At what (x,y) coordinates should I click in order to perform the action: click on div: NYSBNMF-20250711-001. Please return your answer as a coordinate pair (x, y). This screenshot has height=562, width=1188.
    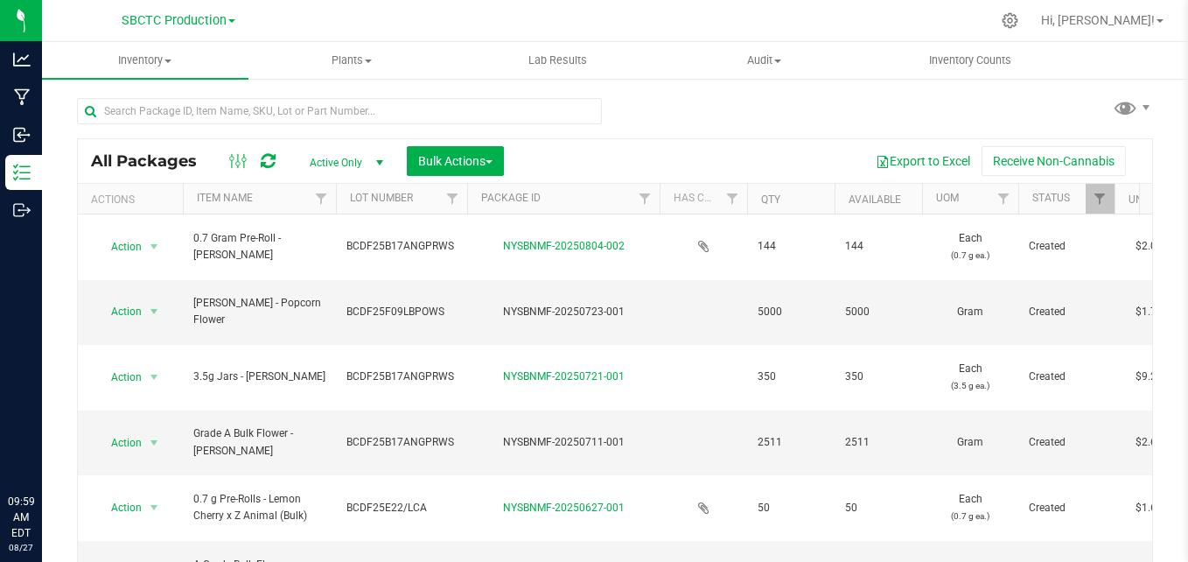
    Looking at the image, I should click on (563, 442).